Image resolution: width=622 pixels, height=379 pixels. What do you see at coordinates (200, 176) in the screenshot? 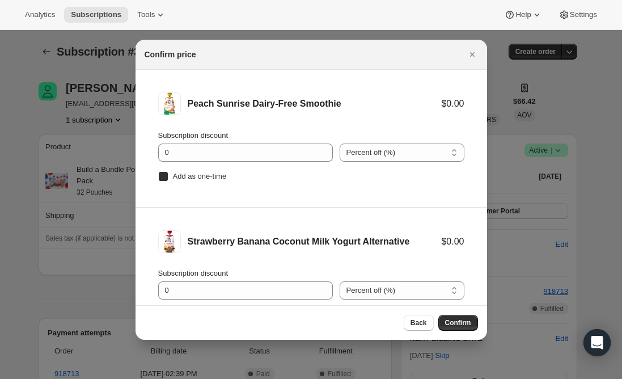
I see `span: Add as one-time` at bounding box center [200, 176].